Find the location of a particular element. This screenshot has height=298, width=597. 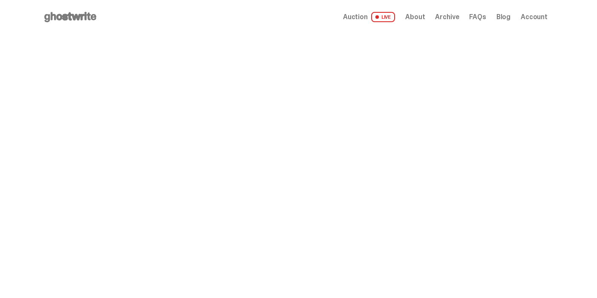

a: Archive is located at coordinates (447, 17).